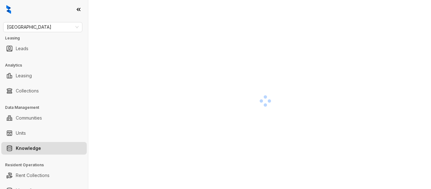  Describe the element at coordinates (22, 49) in the screenshot. I see `a: Leads` at that location.